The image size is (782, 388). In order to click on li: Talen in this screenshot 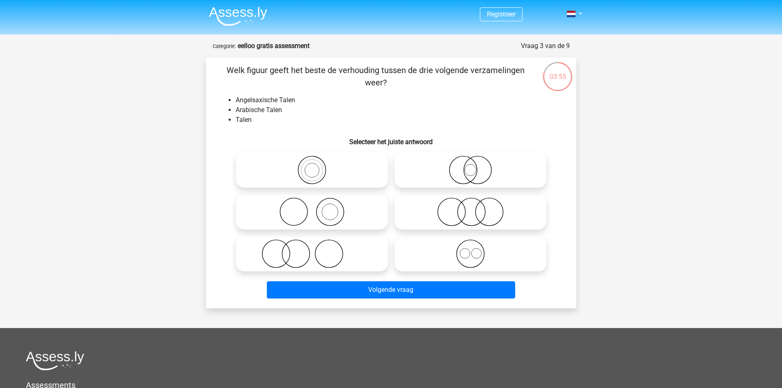, I will do `click(399, 120)`.